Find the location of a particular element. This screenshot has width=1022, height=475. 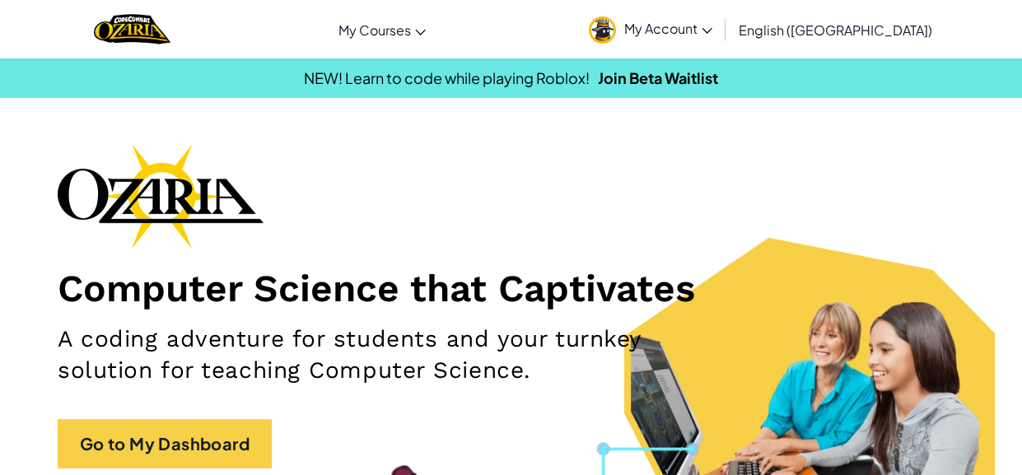

a: Ozaria by CodeCombat logo is located at coordinates (132, 29).